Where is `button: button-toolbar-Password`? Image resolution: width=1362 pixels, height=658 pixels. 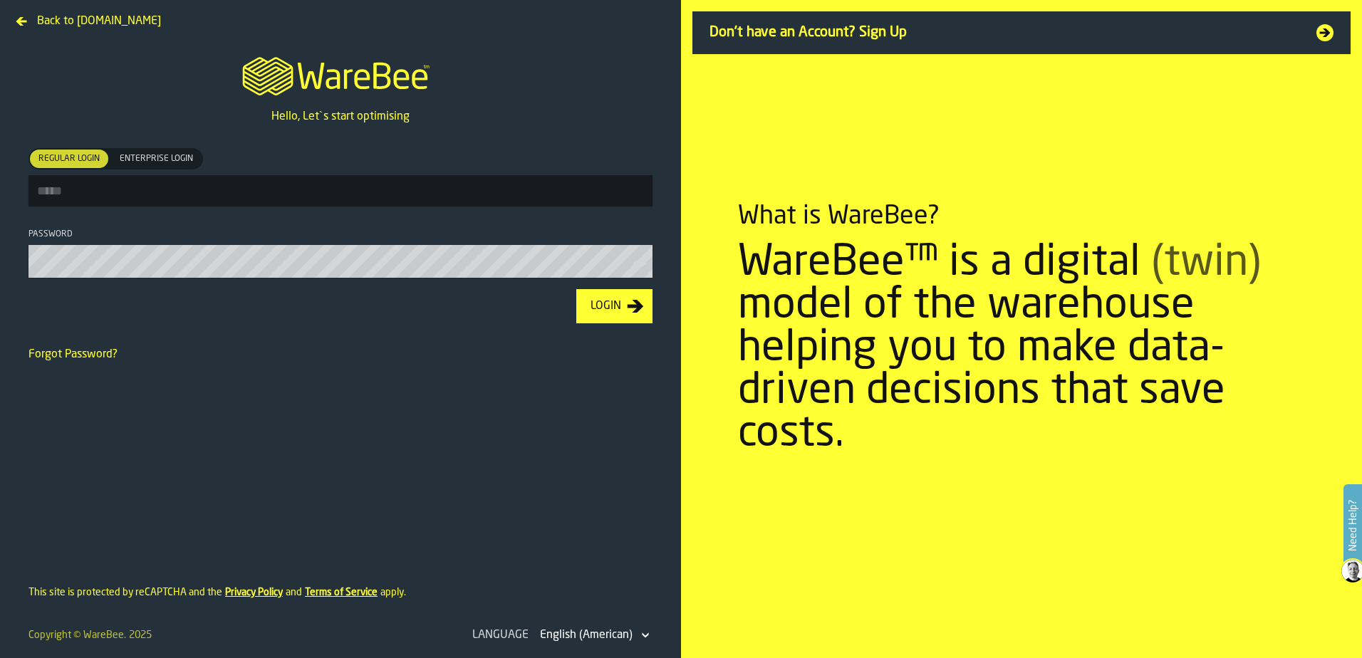
button: button-toolbar-Password is located at coordinates (641, 263).